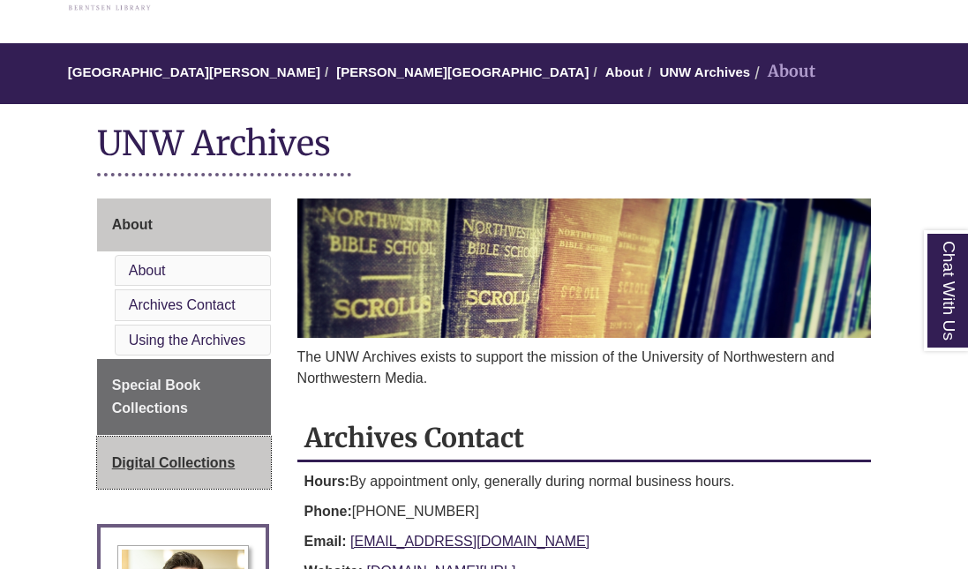 Image resolution: width=968 pixels, height=569 pixels. Describe the element at coordinates (704, 71) in the screenshot. I see `a: UNW Archives` at that location.